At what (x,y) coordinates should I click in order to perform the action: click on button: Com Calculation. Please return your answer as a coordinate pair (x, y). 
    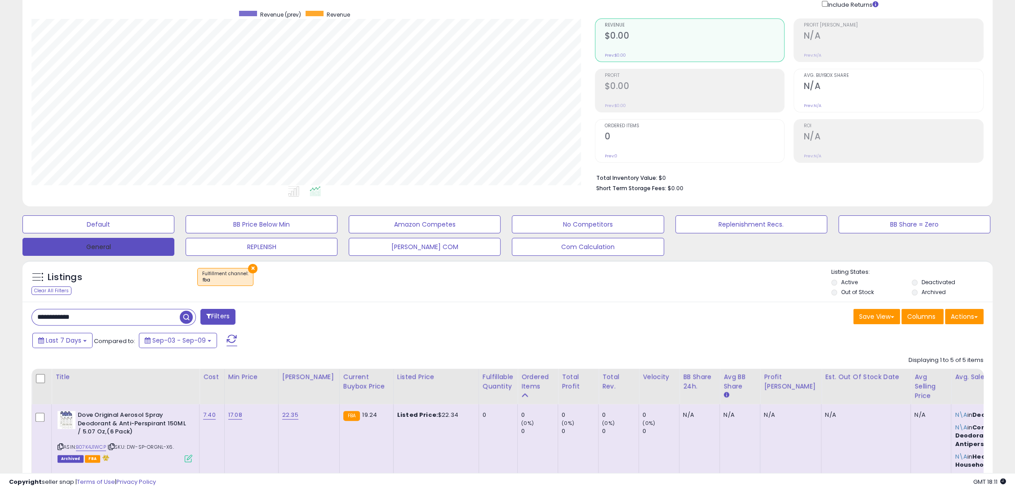
    Looking at the image, I should click on (588, 247).